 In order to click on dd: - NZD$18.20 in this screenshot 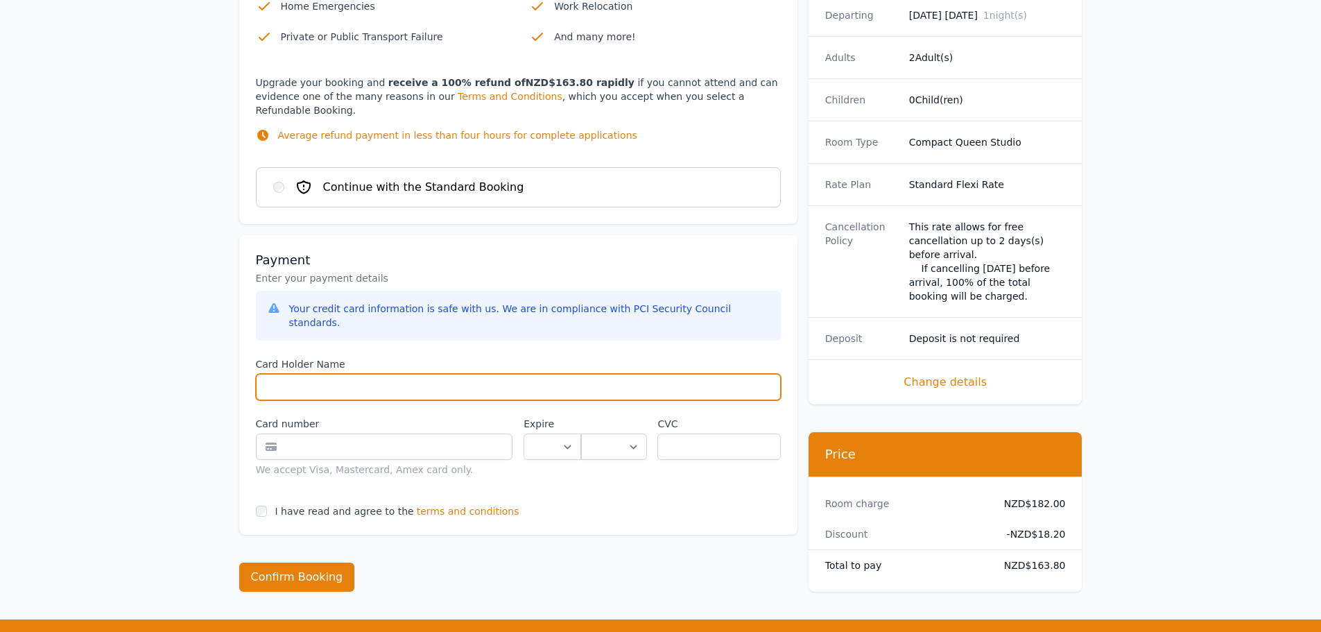, I will do `click(1029, 534)`.